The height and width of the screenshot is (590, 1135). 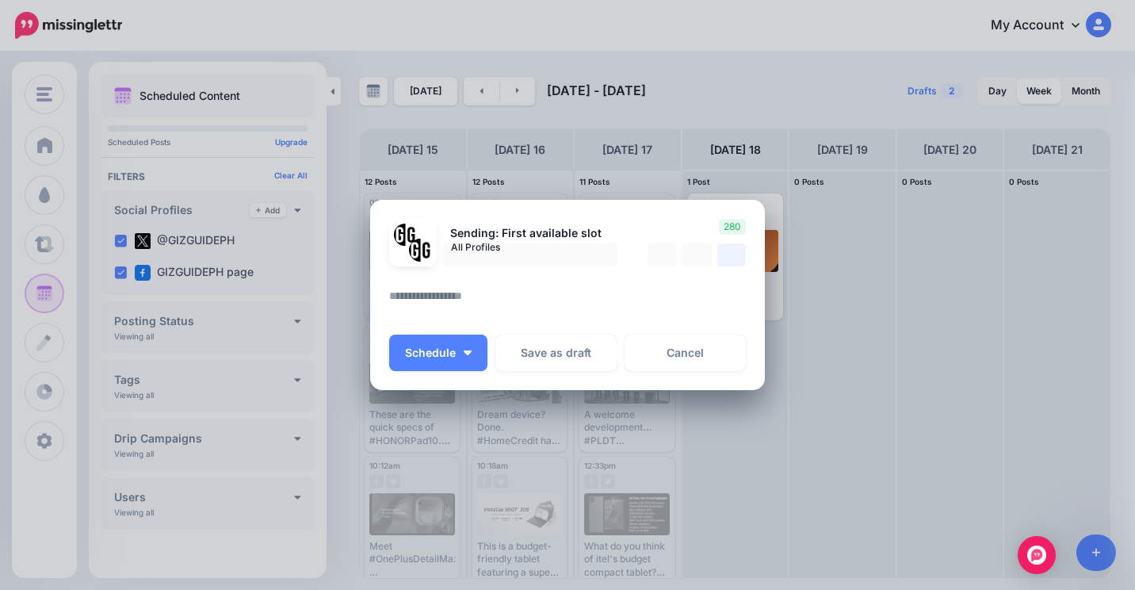 I want to click on img: 353459792_649996473822713_4483302954317148903_n-bsa138318.png, so click(x=405, y=235).